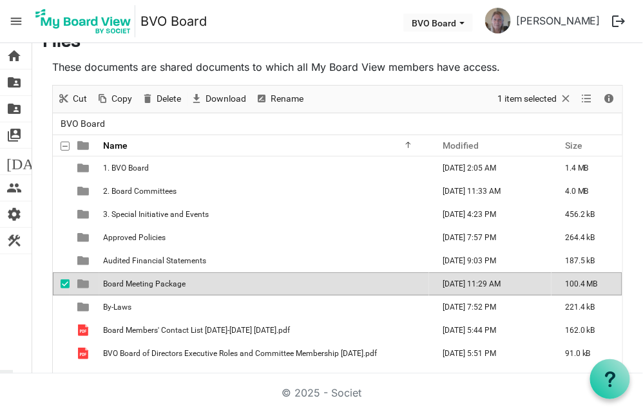  Describe the element at coordinates (321, 393) in the screenshot. I see `a: © 2025 - Societ` at that location.